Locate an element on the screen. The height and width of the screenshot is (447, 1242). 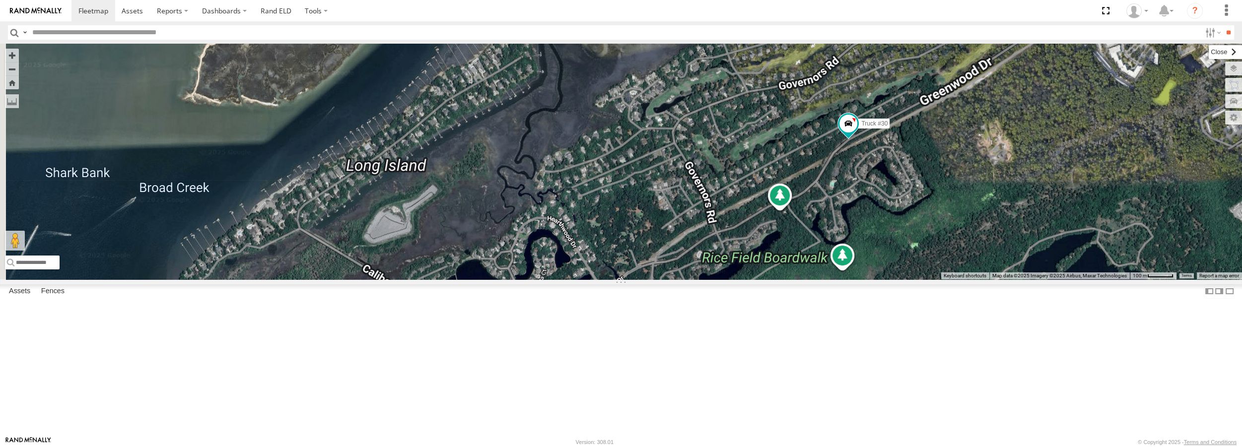
a: Visit our Website is located at coordinates (28, 442).